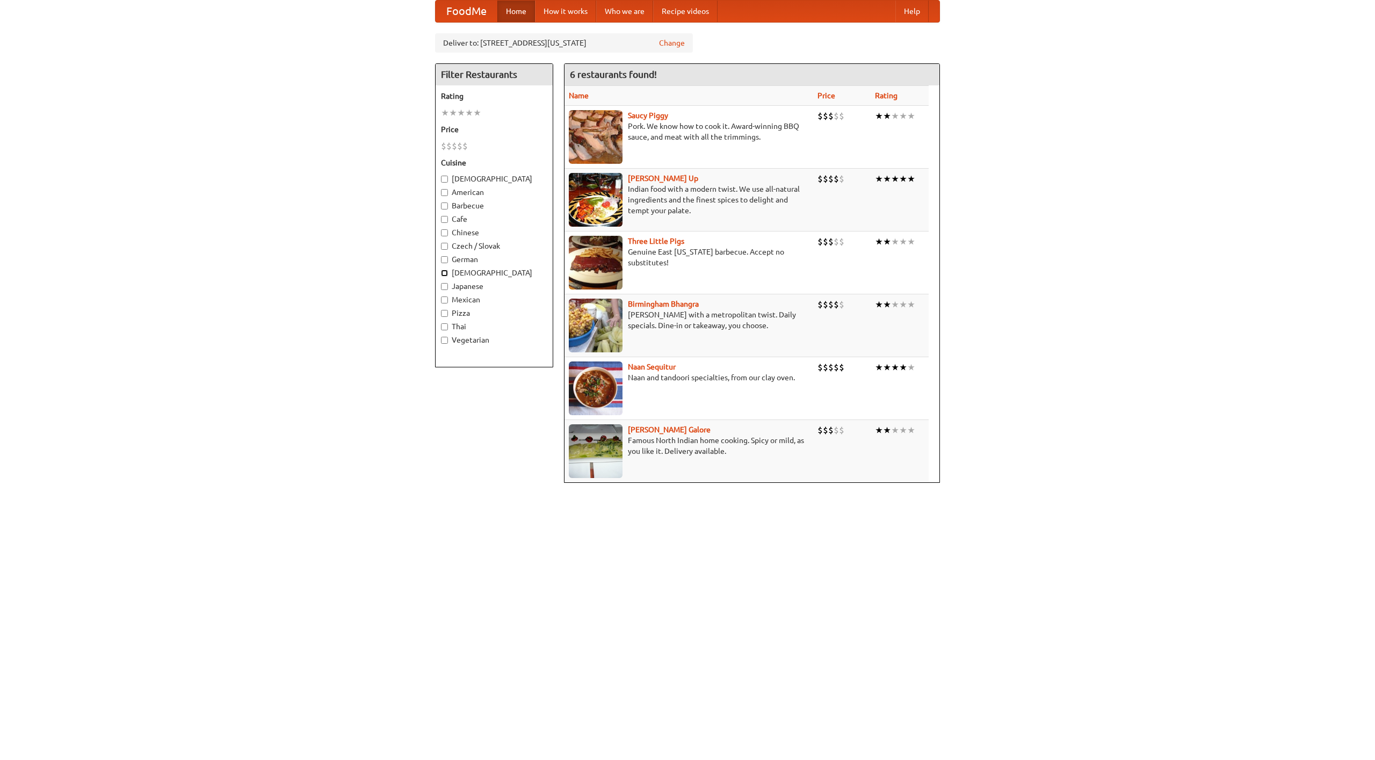 This screenshot has height=760, width=1375. I want to click on h5: Price, so click(494, 129).